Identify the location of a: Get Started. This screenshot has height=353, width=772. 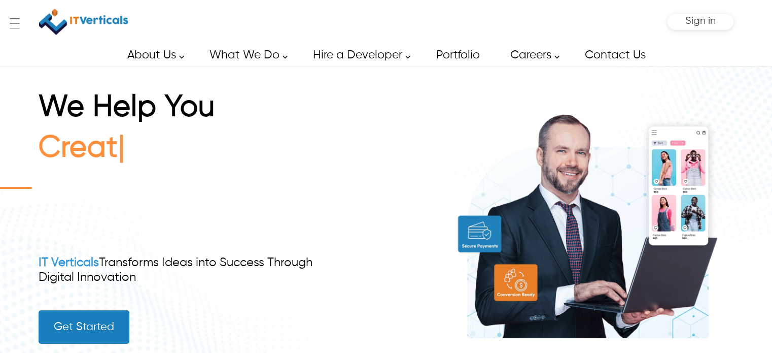
(84, 327).